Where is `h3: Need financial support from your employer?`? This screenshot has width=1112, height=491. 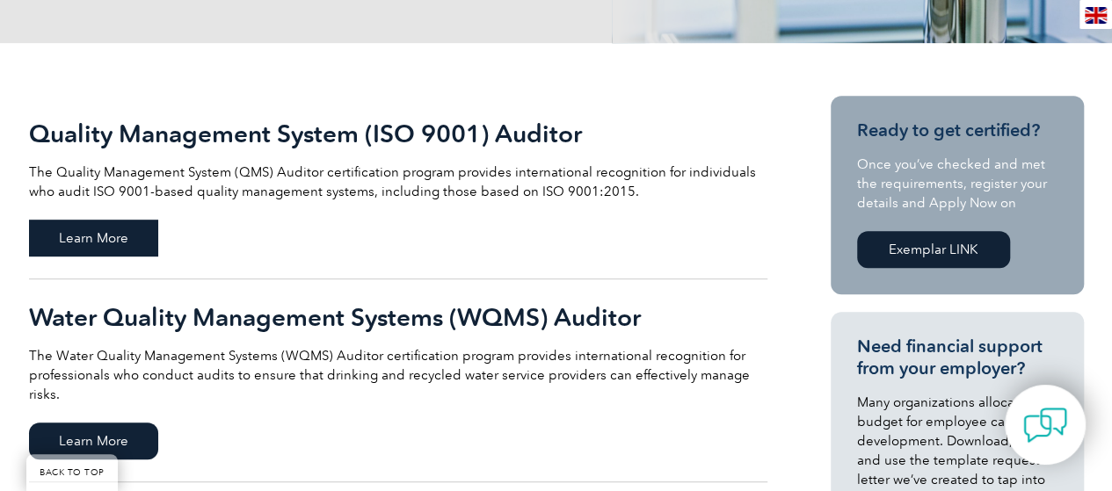 h3: Need financial support from your employer? is located at coordinates (957, 358).